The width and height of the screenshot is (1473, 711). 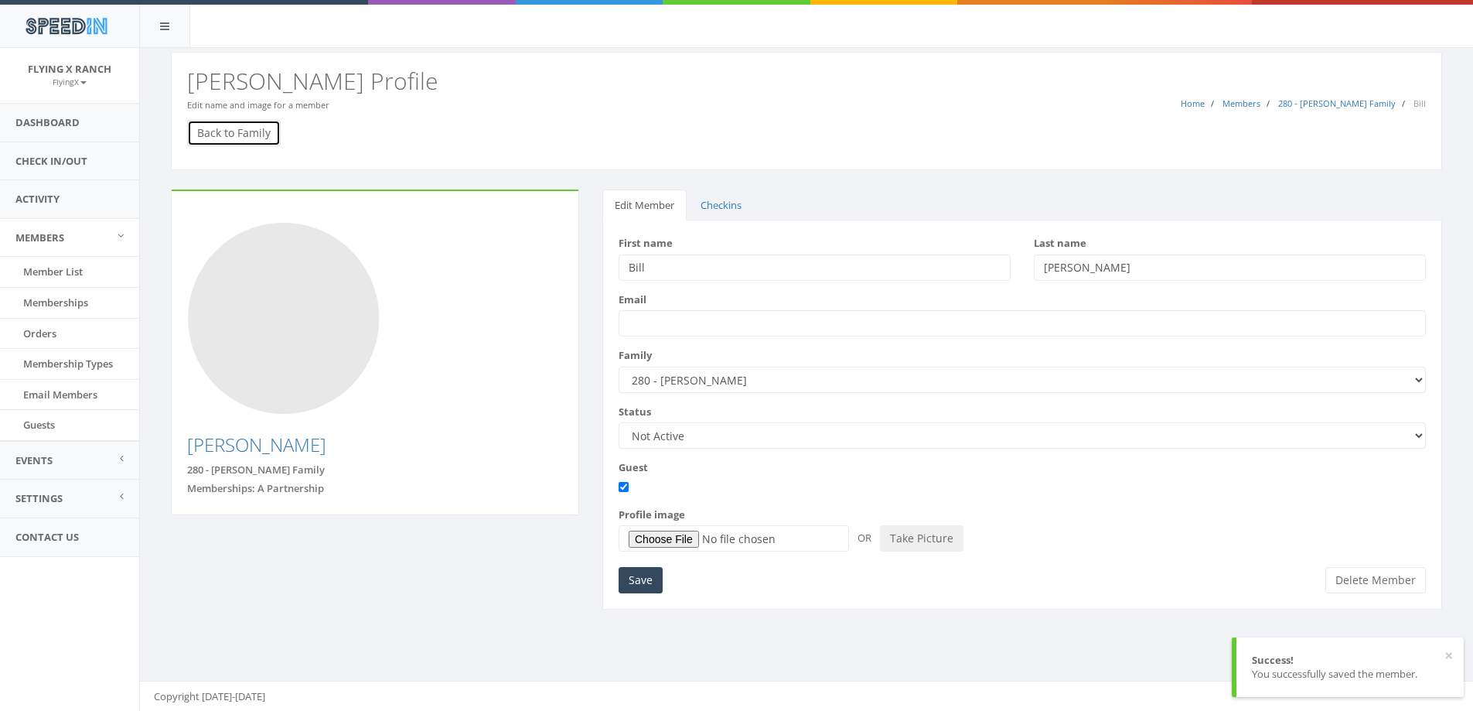 I want to click on label: Profile image, so click(x=652, y=514).